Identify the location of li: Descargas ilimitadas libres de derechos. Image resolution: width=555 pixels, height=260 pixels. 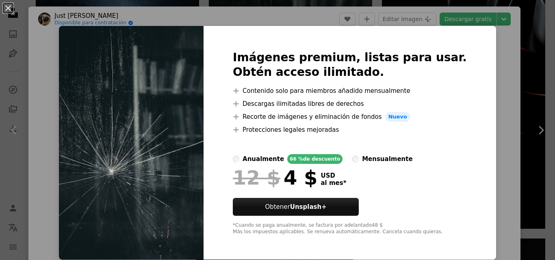
(350, 104).